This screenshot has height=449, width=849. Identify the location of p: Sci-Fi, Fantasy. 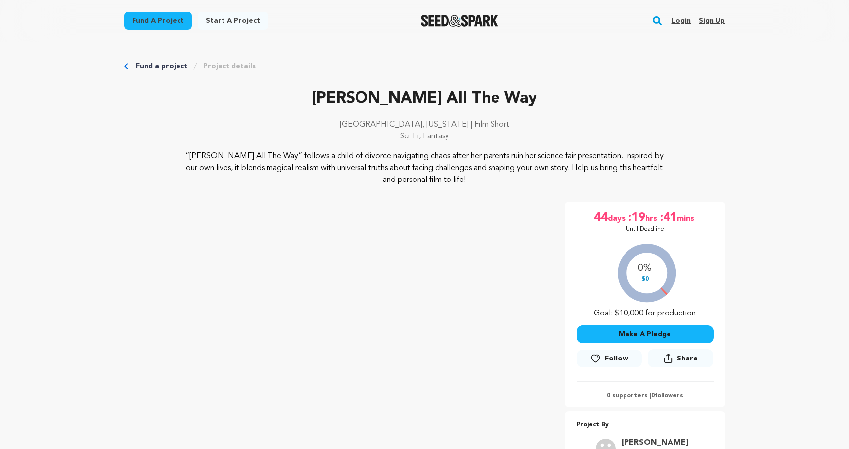
(425, 136).